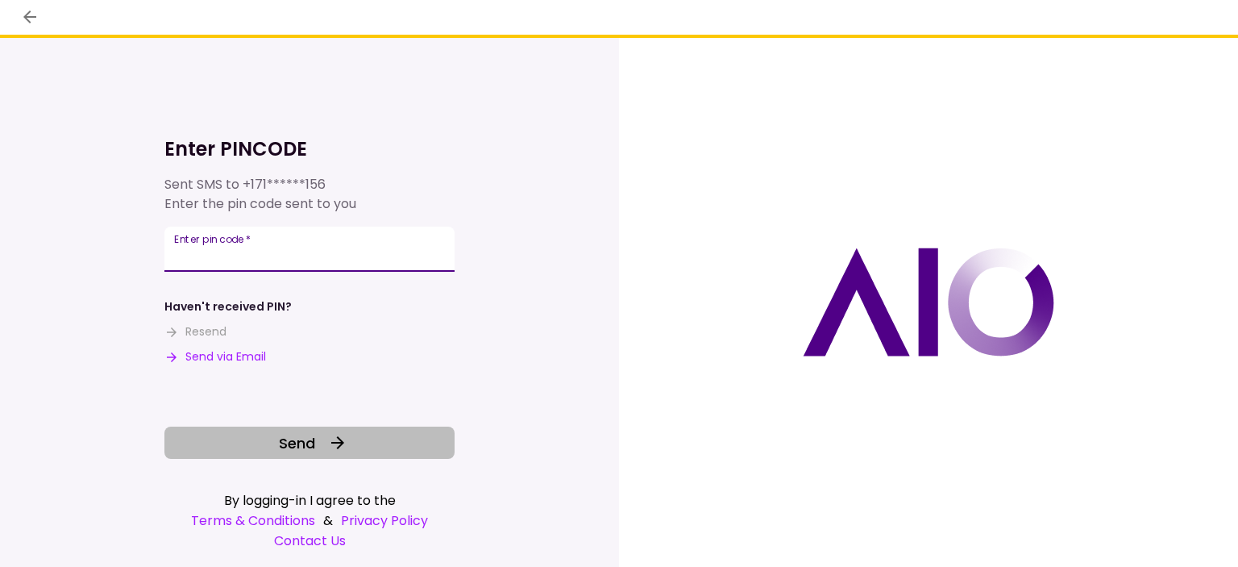 This screenshot has height=567, width=1238. Describe the element at coordinates (310, 443) in the screenshot. I see `button: Send` at that location.